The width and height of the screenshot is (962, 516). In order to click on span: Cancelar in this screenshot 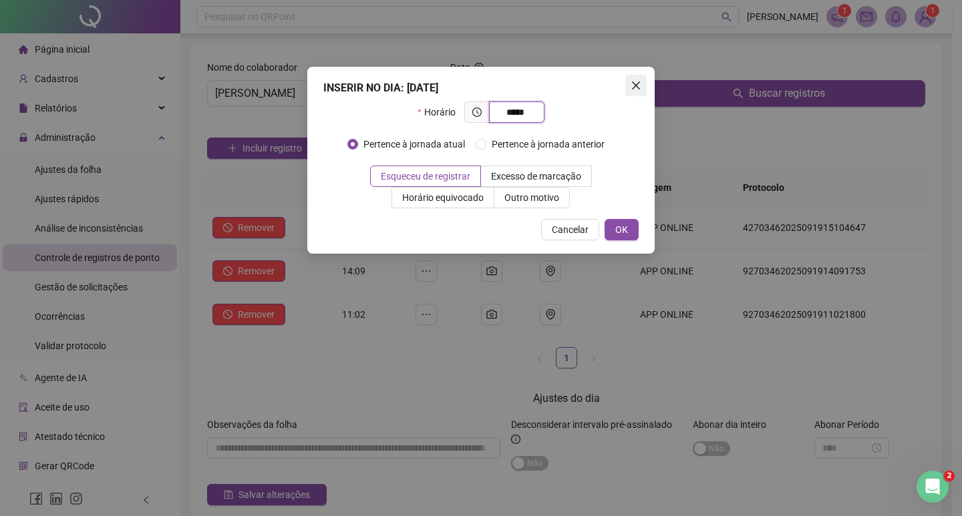, I will do `click(570, 230)`.